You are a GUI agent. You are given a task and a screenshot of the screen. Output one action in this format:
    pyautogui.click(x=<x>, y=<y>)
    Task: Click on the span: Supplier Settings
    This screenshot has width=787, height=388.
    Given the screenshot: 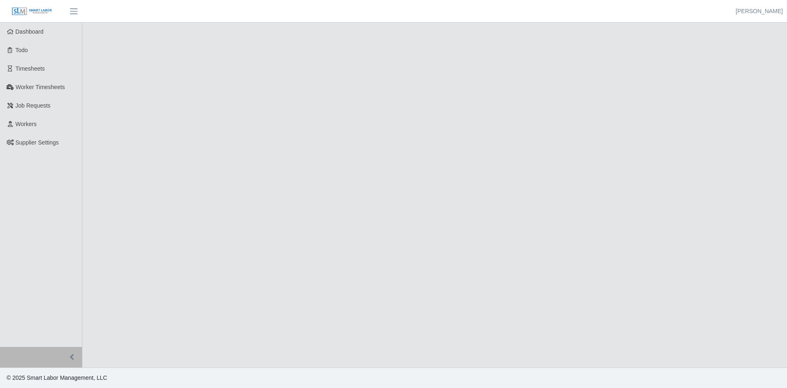 What is the action you would take?
    pyautogui.click(x=37, y=142)
    